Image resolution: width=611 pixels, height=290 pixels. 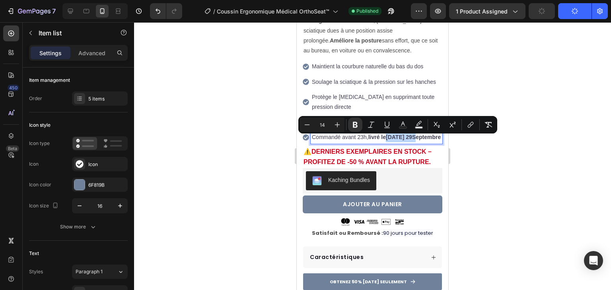 I want to click on p: Soulage la sciatique & la pression sur les hanches, so click(x=80, y=60).